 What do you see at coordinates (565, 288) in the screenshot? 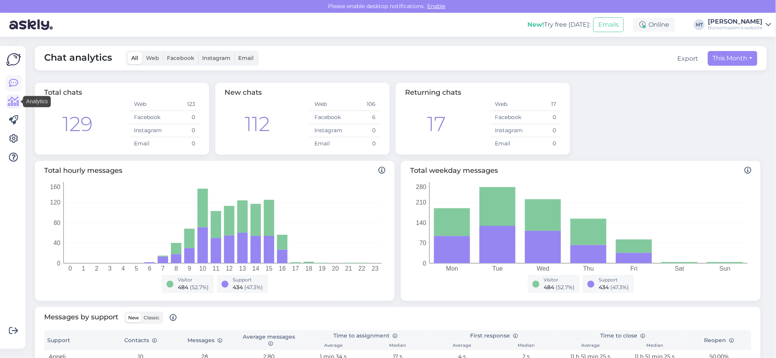
I see `span: ( 52.7 %)` at bounding box center [565, 288].